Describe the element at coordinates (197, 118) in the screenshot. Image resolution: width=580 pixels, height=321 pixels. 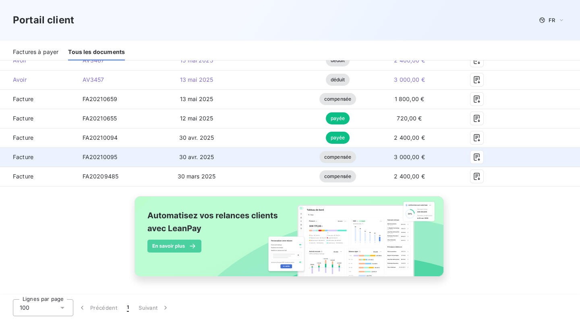
I see `span: 12 mai 2025` at that location.